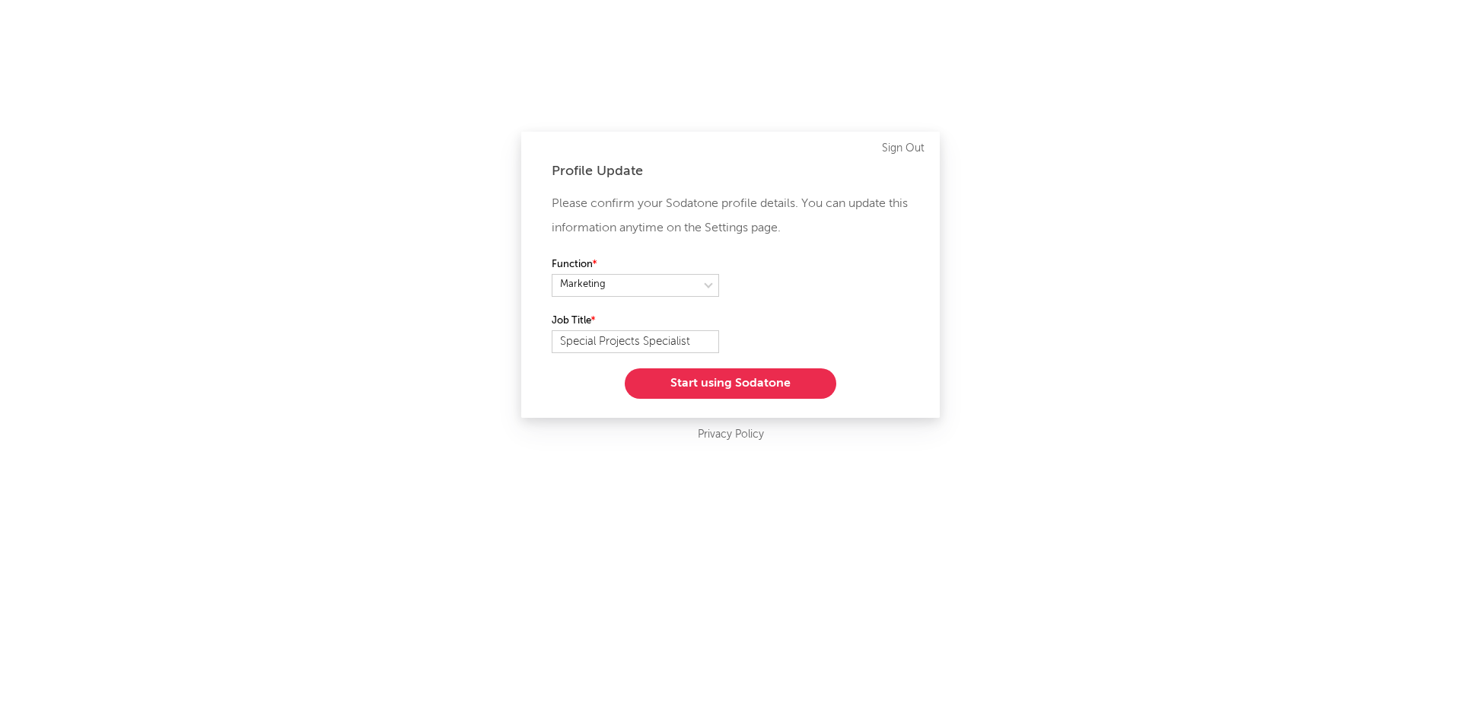  I want to click on label: Job Title, so click(636, 321).